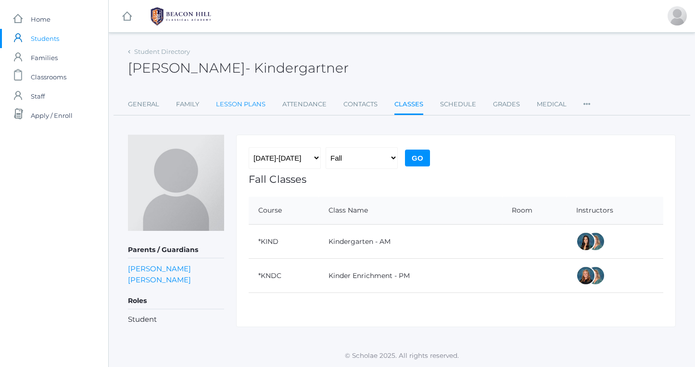 This screenshot has width=695, height=367. I want to click on th: Course, so click(284, 211).